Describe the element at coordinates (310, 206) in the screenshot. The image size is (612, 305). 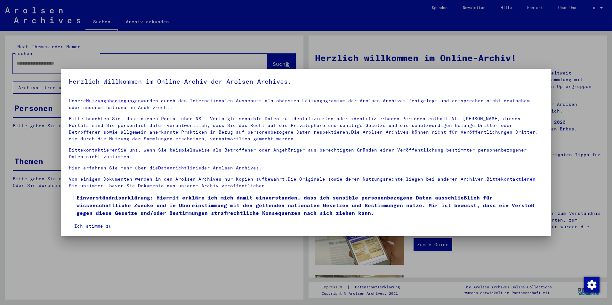
I see `span: Einverständniserklärung: Hiermit erkläre ich mich damit einverstanden, dass ich sensible personen...` at that location.